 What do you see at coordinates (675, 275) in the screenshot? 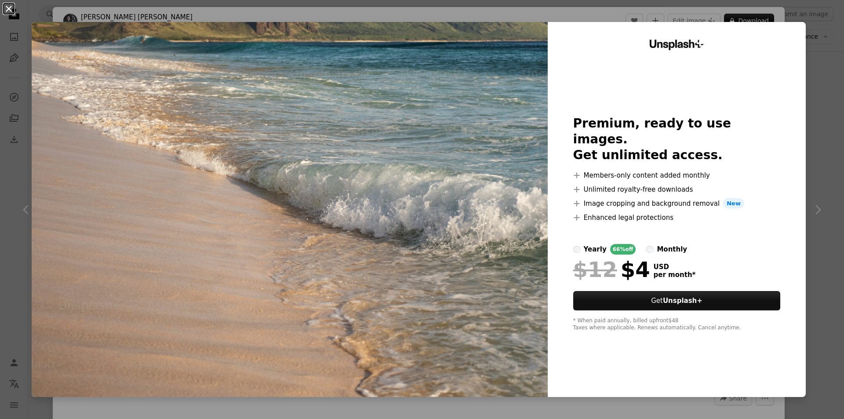
I see `span: per month *` at bounding box center [675, 275].